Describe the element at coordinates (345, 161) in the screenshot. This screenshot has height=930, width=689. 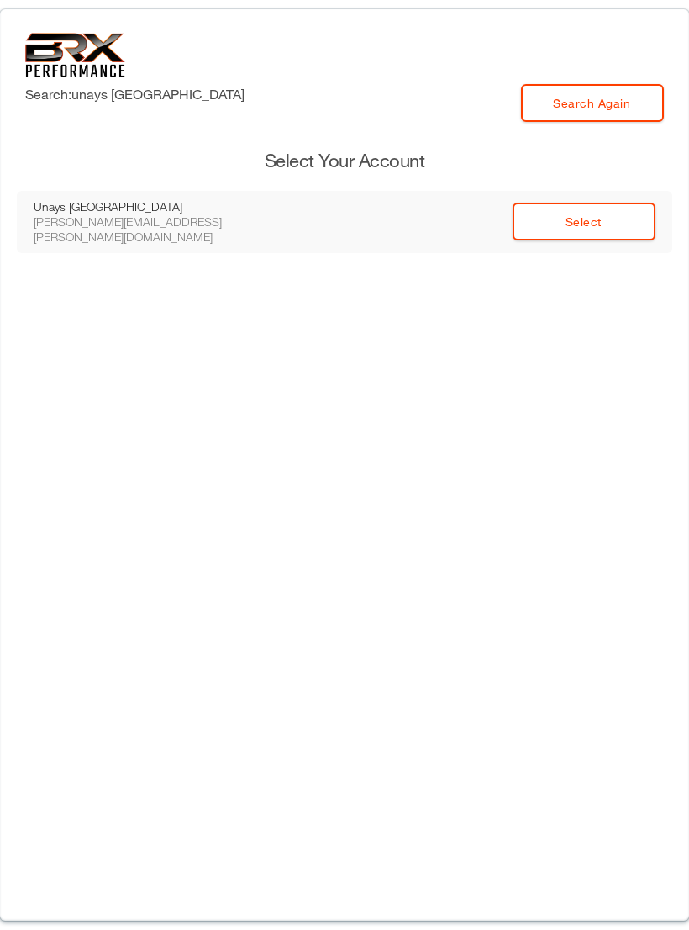
I see `h3: Select Your Account` at that location.